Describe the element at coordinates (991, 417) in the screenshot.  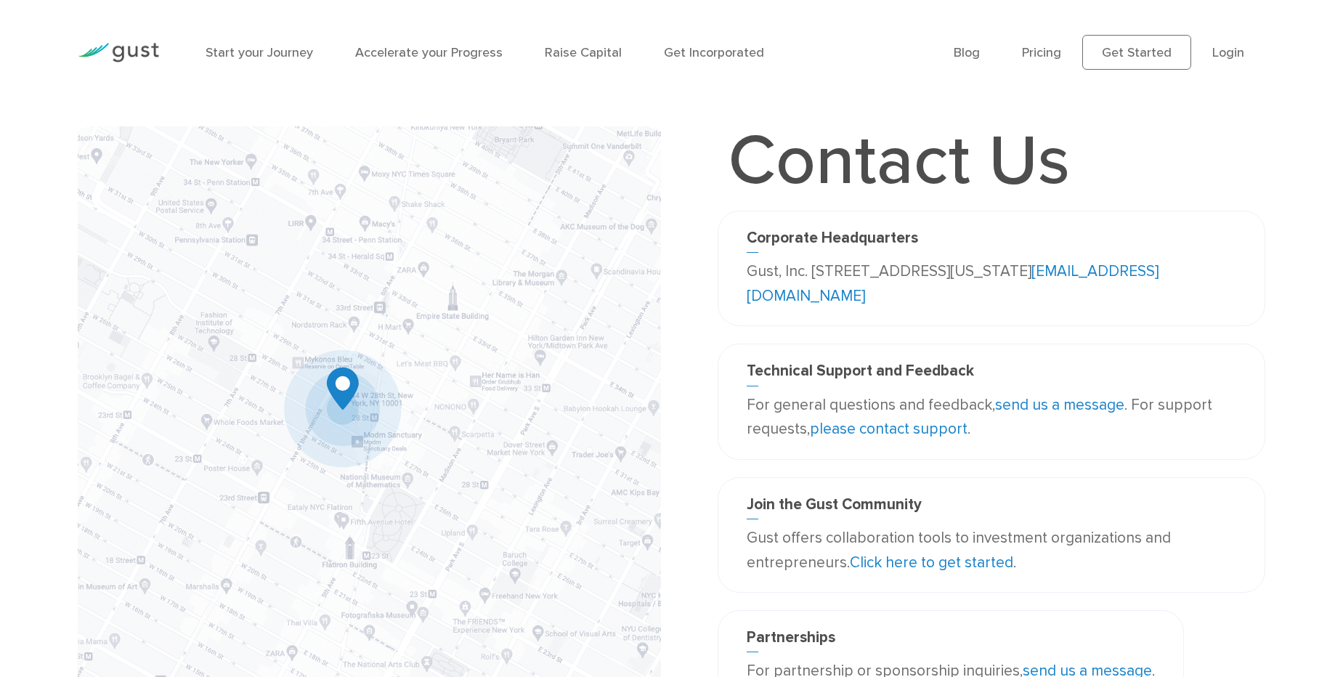
I see `p: For general questions and feedback, . For support requests, .` at that location.